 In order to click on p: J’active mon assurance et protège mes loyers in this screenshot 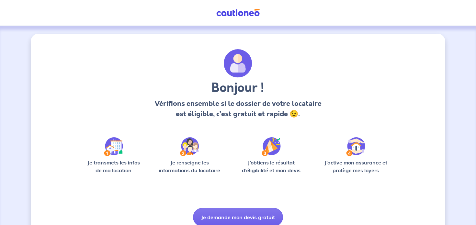, I will do `click(355, 166)`.